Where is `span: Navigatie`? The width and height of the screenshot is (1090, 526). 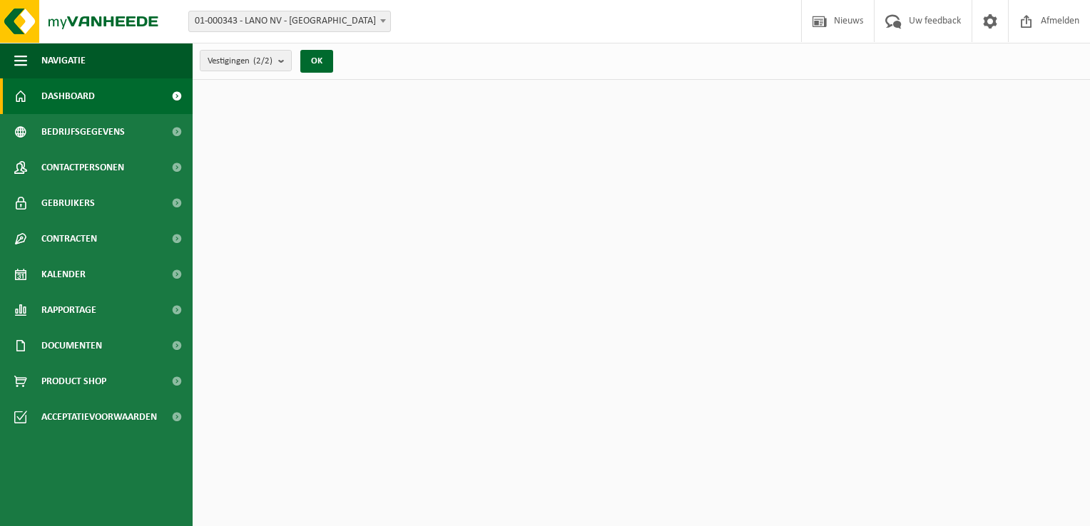
span: Navigatie is located at coordinates (63, 61).